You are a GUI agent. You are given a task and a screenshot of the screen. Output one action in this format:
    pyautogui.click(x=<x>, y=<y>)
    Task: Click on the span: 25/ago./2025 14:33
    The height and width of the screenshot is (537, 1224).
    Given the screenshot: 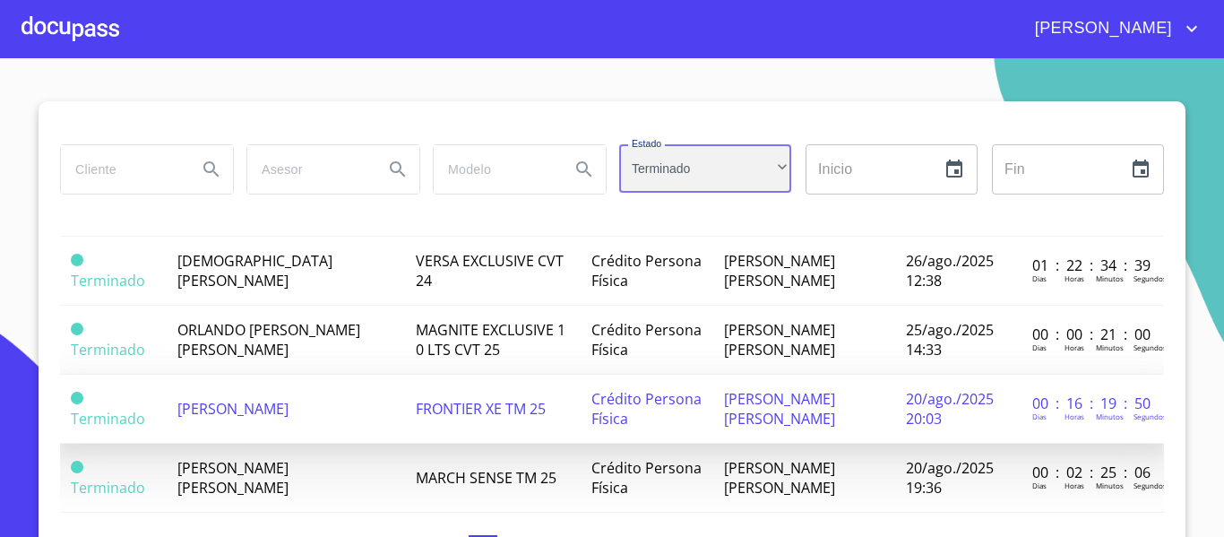 What is the action you would take?
    pyautogui.click(x=950, y=340)
    